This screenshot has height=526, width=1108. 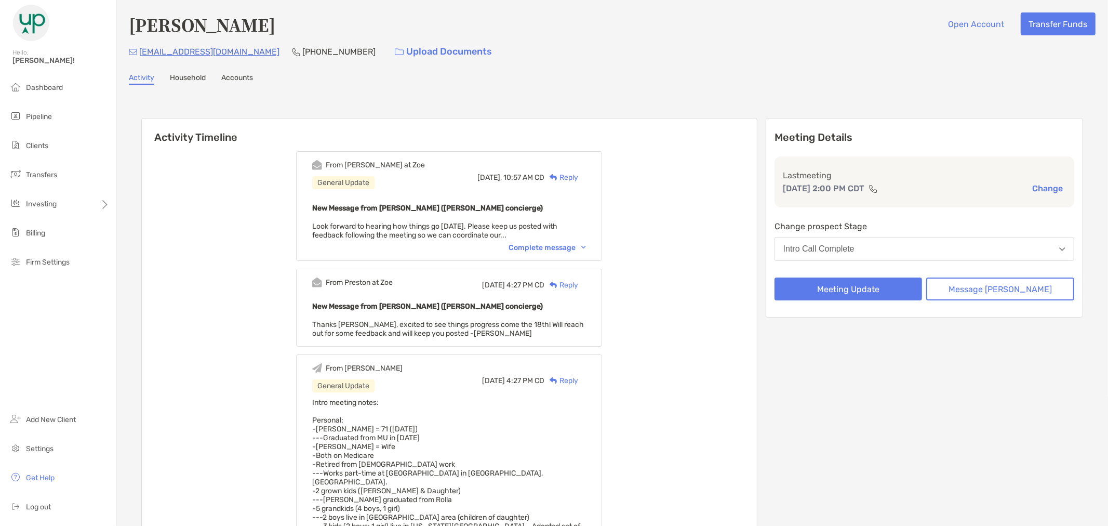 What do you see at coordinates (924, 137) in the screenshot?
I see `p: Meeting Details` at bounding box center [924, 137].